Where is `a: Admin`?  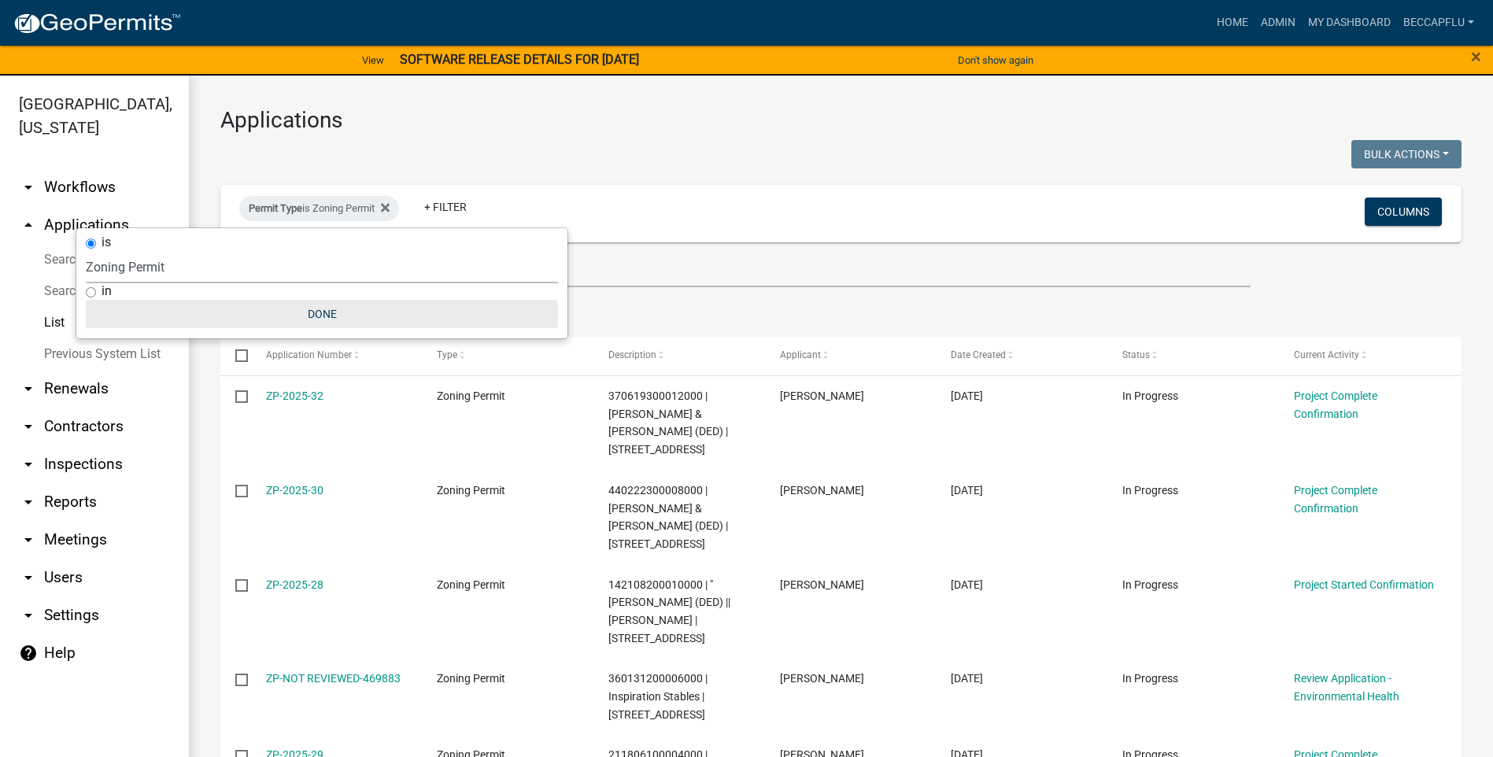 a: Admin is located at coordinates (1278, 23).